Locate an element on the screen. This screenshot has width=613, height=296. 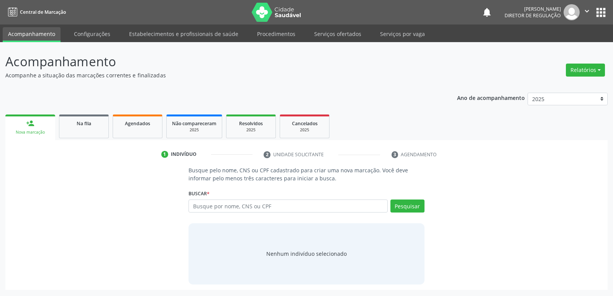
p: Acompanhamento is located at coordinates (216, 62).